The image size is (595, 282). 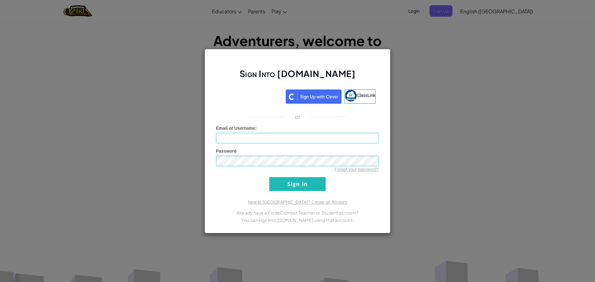 What do you see at coordinates (313, 97) in the screenshot?
I see `img: clever_sso_button@2x.png` at bounding box center [313, 97].